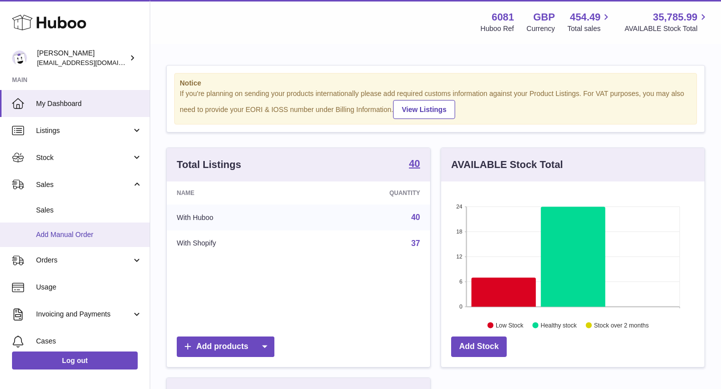  I want to click on strong: GBP, so click(544, 17).